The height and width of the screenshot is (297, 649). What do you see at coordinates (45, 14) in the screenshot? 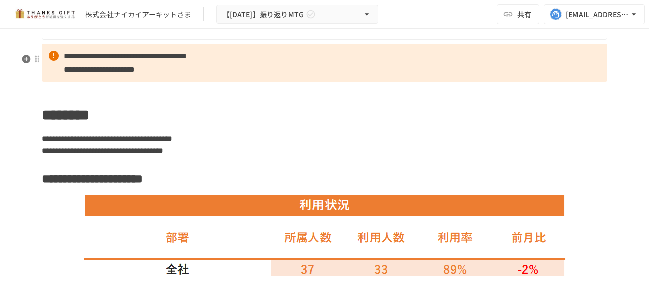
I see `img: mMP1OxWUAhQbsRWCurg7vIHe5HqDpP7qZo7fRoNLXQh` at bounding box center [45, 14].